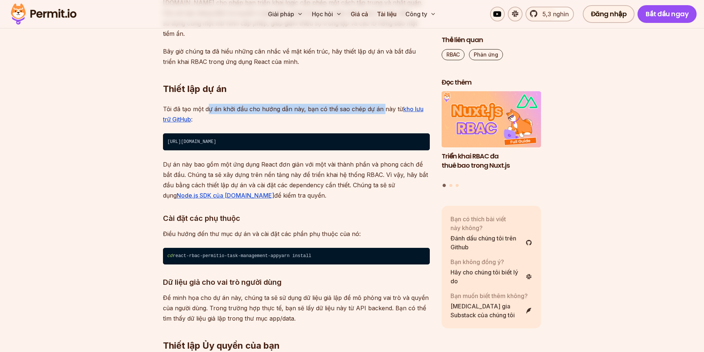 The width and height of the screenshot is (704, 352). I want to click on a: Phản ứng, so click(486, 55).